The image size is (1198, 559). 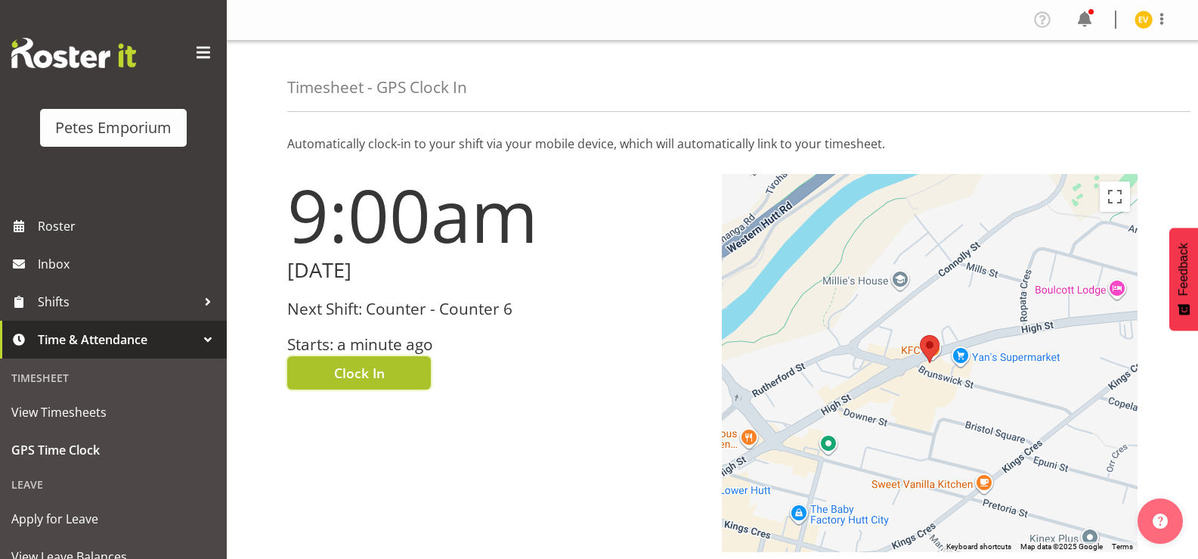 What do you see at coordinates (359, 373) in the screenshot?
I see `span: Clock In` at bounding box center [359, 373].